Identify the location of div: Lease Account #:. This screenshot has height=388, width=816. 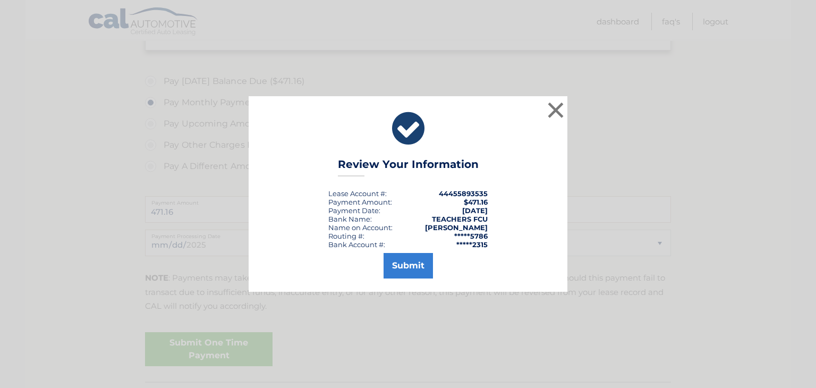
(358, 193).